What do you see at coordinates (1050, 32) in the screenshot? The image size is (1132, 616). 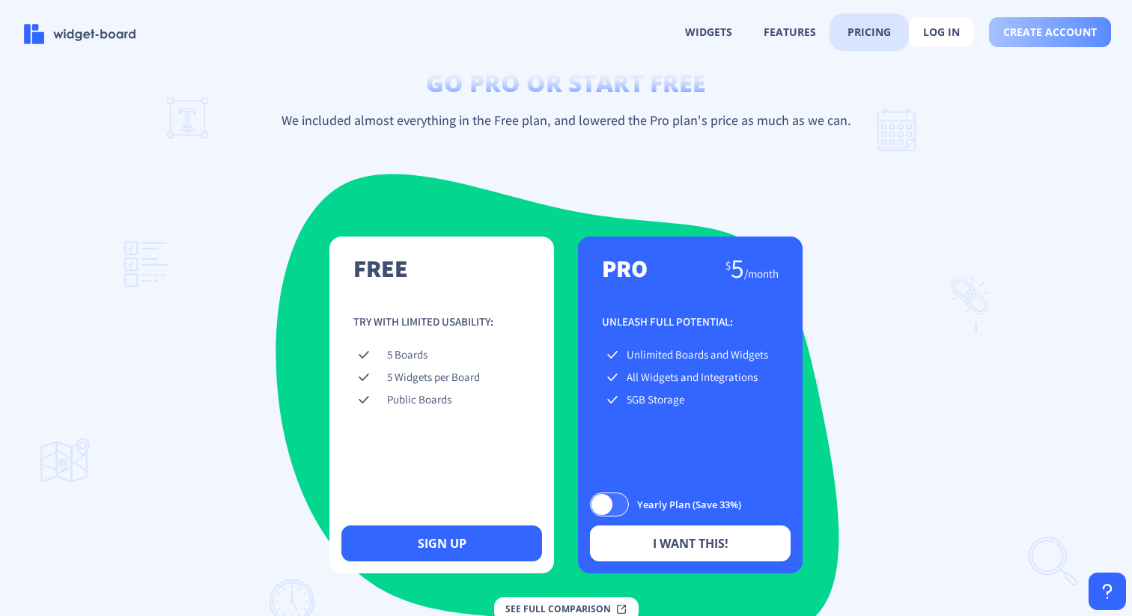 I see `button: create account` at bounding box center [1050, 32].